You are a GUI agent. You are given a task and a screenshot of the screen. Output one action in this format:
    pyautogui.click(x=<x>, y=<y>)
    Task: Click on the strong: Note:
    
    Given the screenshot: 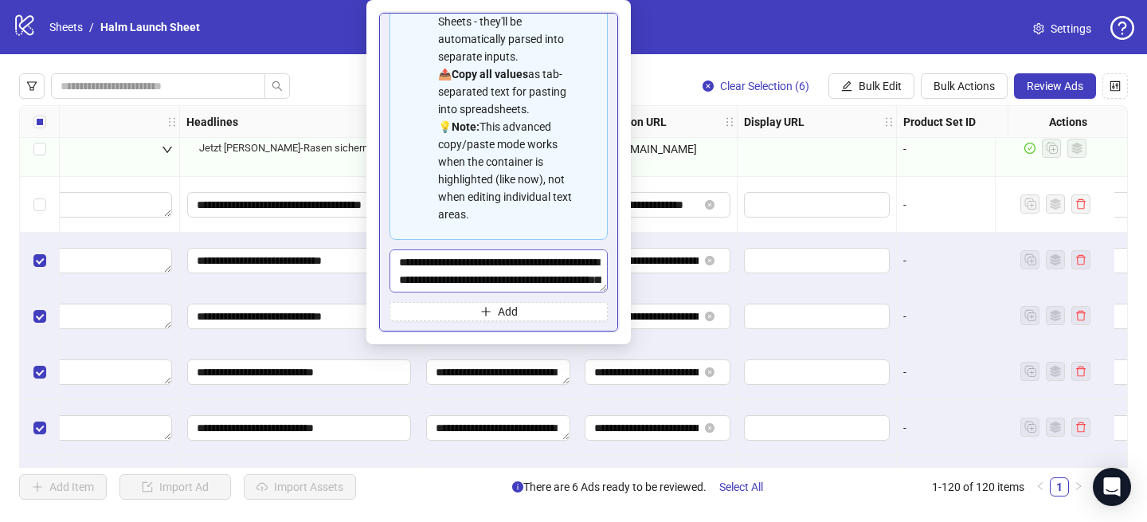 What is the action you would take?
    pyautogui.click(x=465, y=127)
    